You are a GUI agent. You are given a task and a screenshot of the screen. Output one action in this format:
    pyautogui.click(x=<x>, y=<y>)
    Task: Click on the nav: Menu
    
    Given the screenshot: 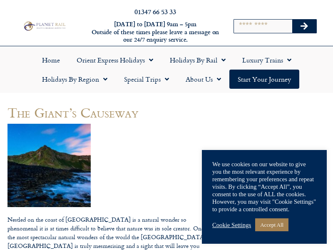 What is the action you would take?
    pyautogui.click(x=166, y=69)
    